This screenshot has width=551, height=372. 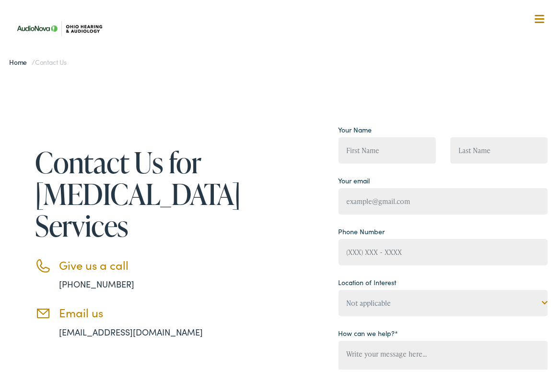 I want to click on a: What We Offer, so click(x=283, y=53).